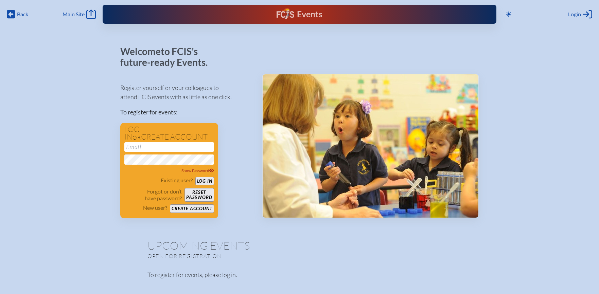 The width and height of the screenshot is (599, 294). I want to click on p: Existing user?, so click(177, 180).